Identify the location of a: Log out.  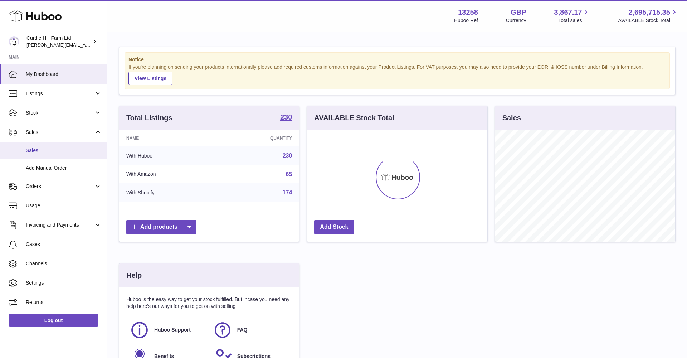
(53, 320).